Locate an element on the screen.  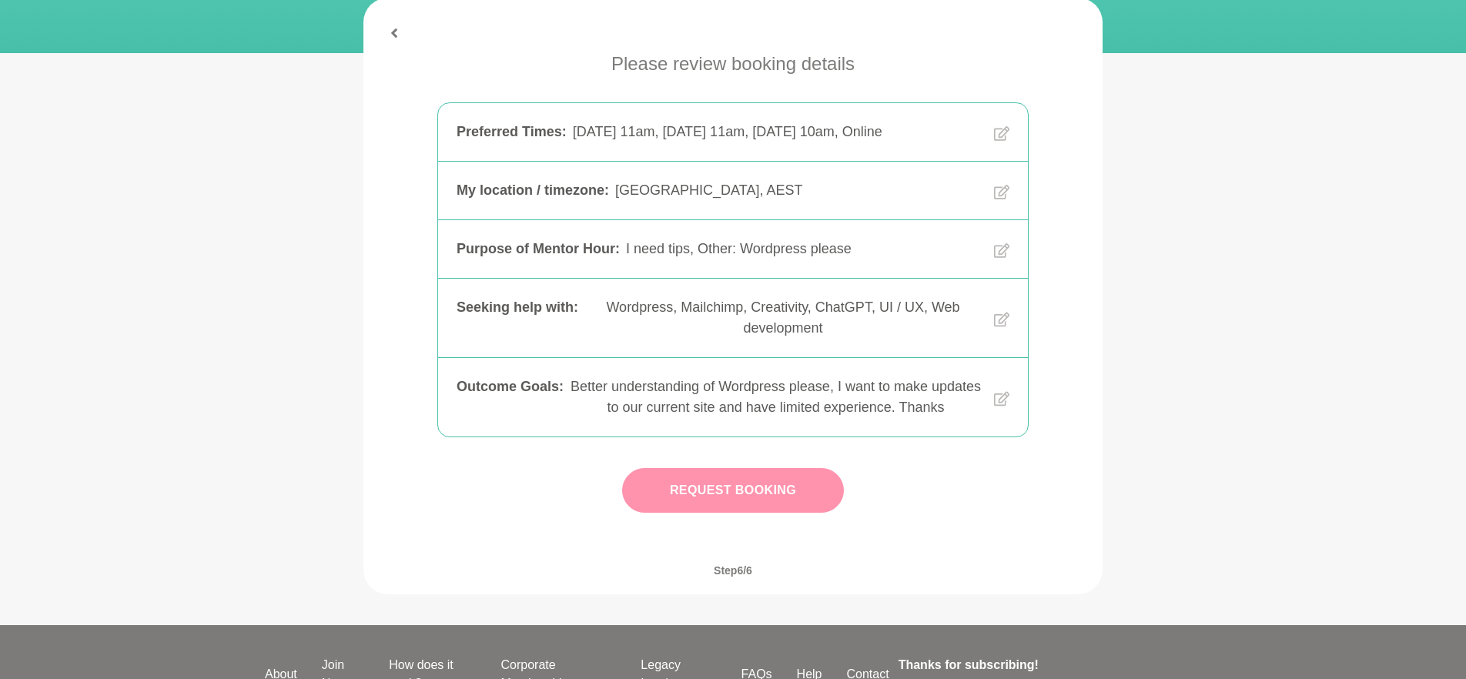
div: Seeking help with : is located at coordinates (518, 318).